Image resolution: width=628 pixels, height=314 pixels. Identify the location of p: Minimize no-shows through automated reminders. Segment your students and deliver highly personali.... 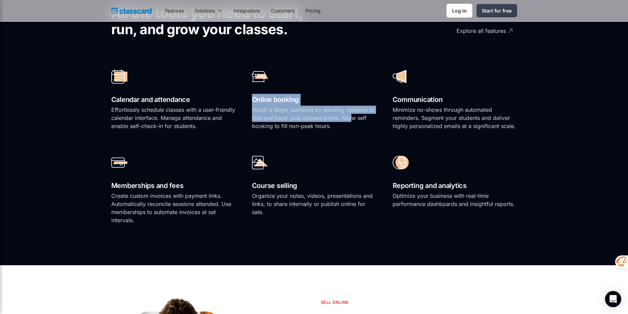
(455, 118).